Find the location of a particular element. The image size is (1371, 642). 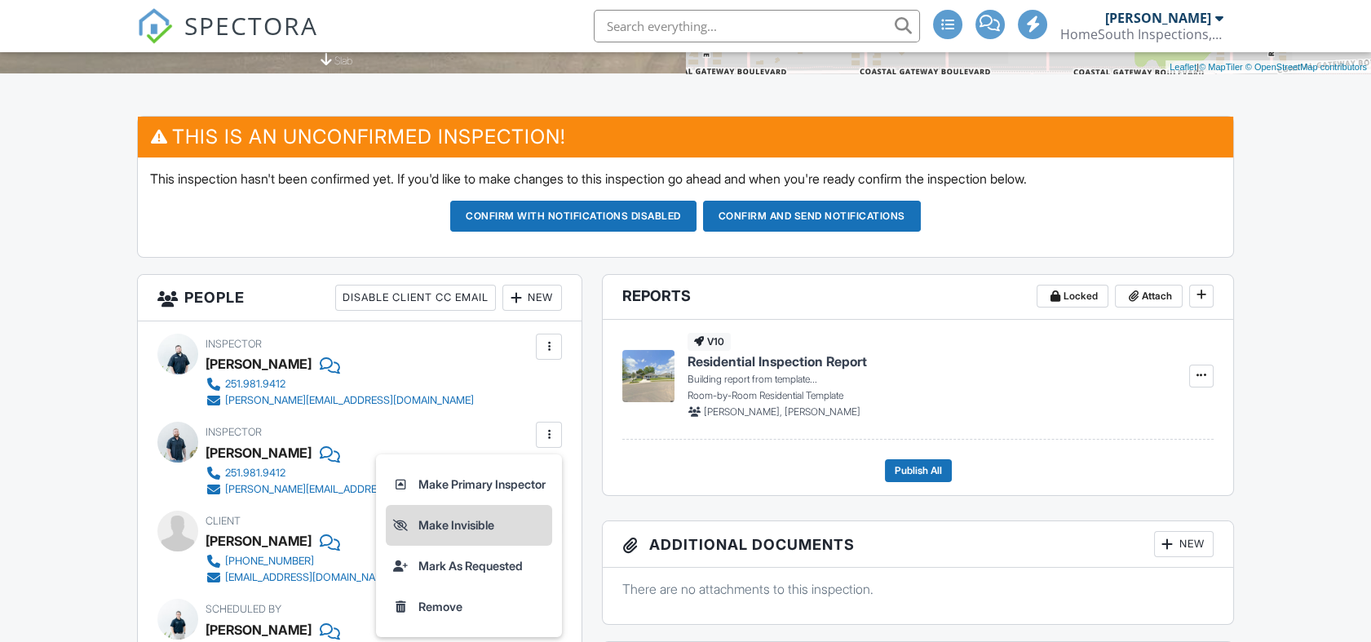

li: Remove is located at coordinates (469, 607).